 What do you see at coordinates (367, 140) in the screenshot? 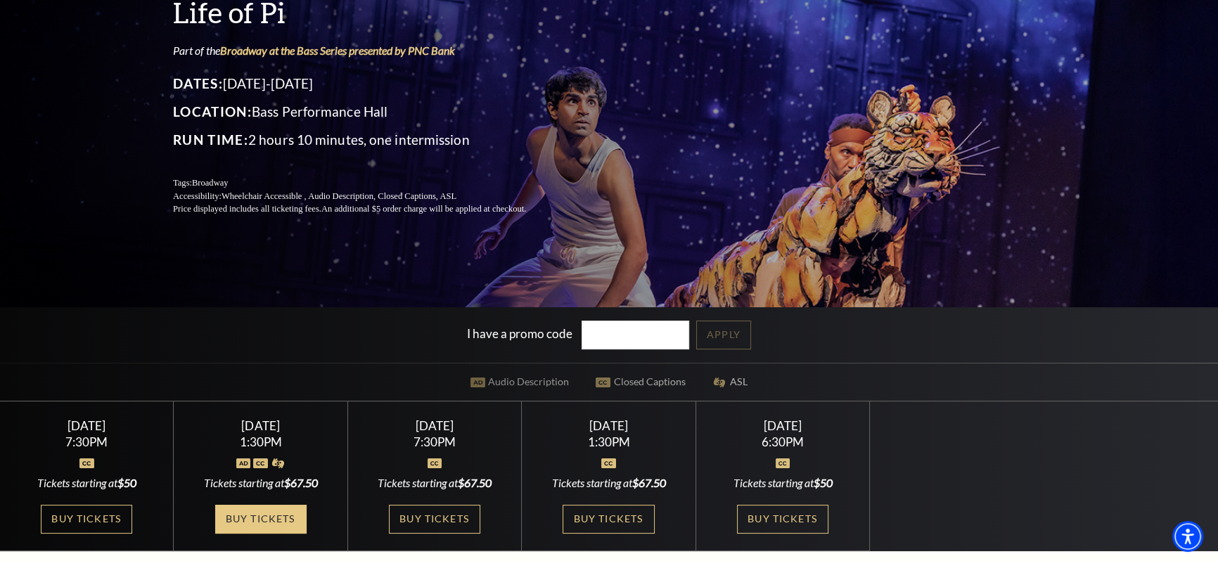
I see `p: 2 hours 10 minutes, one intermission` at bounding box center [367, 140].